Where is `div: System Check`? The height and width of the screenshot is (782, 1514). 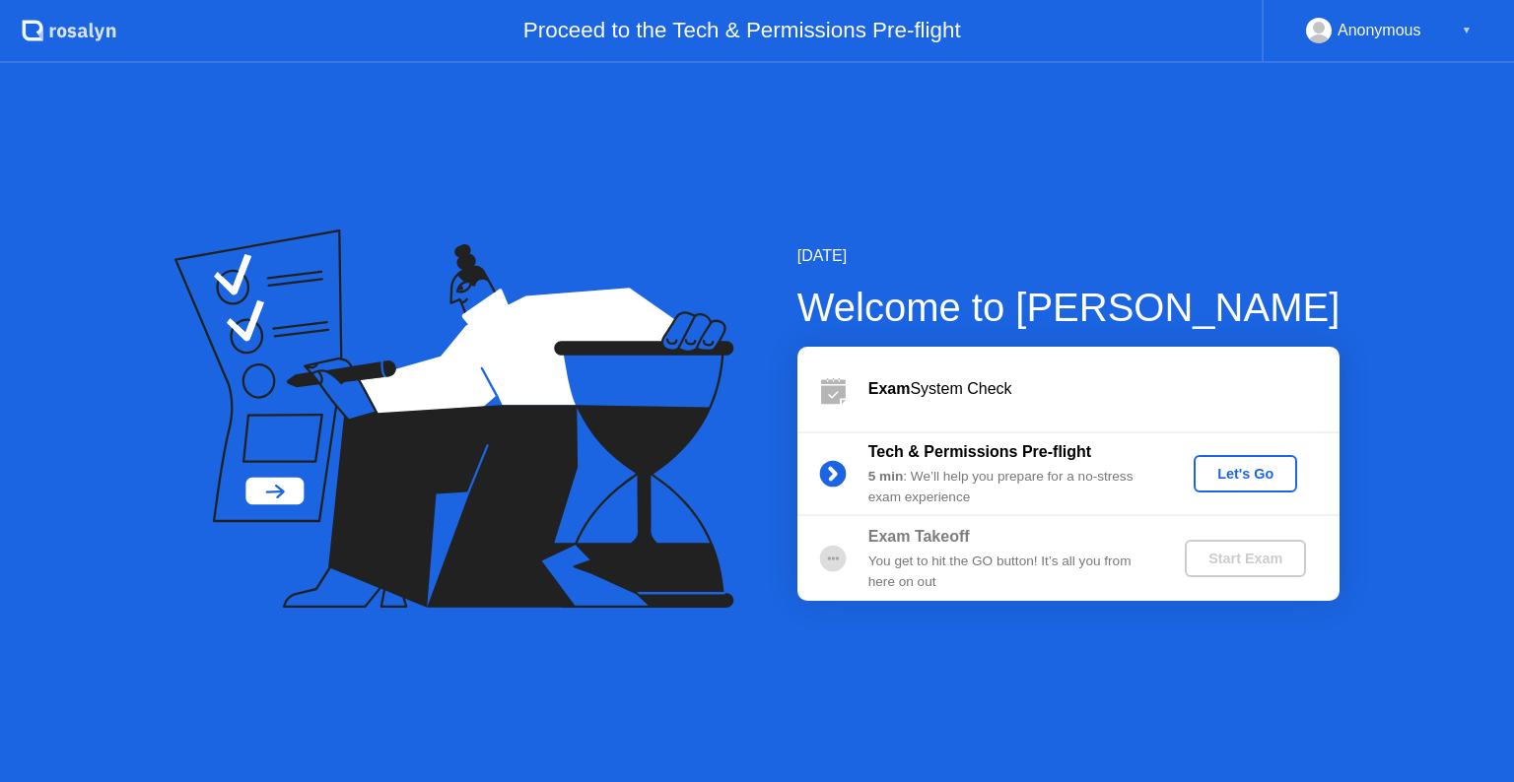
div: System Check is located at coordinates (1104, 389).